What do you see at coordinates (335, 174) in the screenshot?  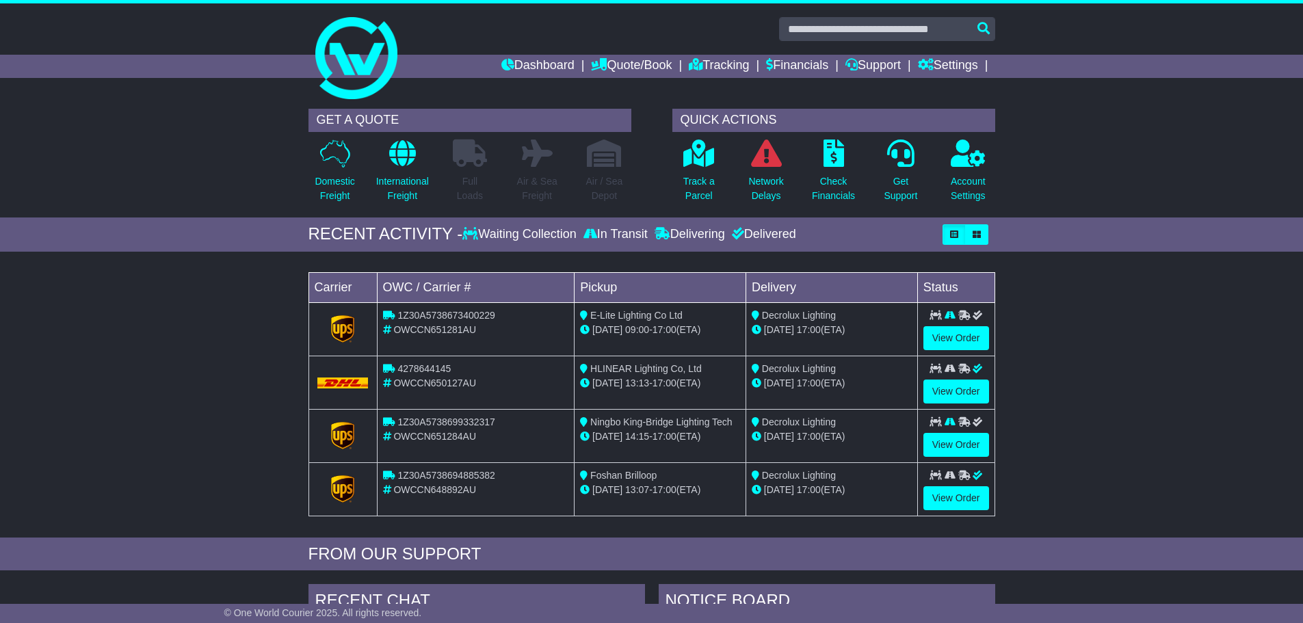 I see `a: DomesticFreight` at bounding box center [335, 174].